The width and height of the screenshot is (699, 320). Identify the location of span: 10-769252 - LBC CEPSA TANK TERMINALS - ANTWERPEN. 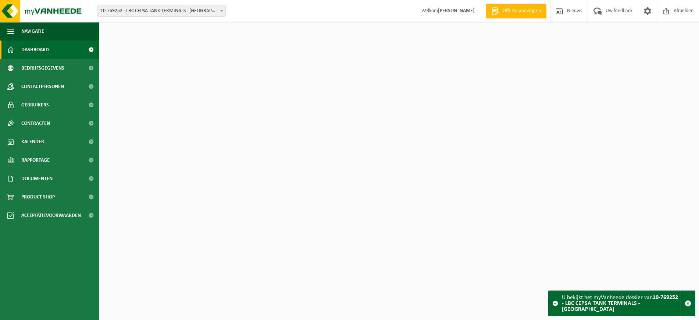
(161, 11).